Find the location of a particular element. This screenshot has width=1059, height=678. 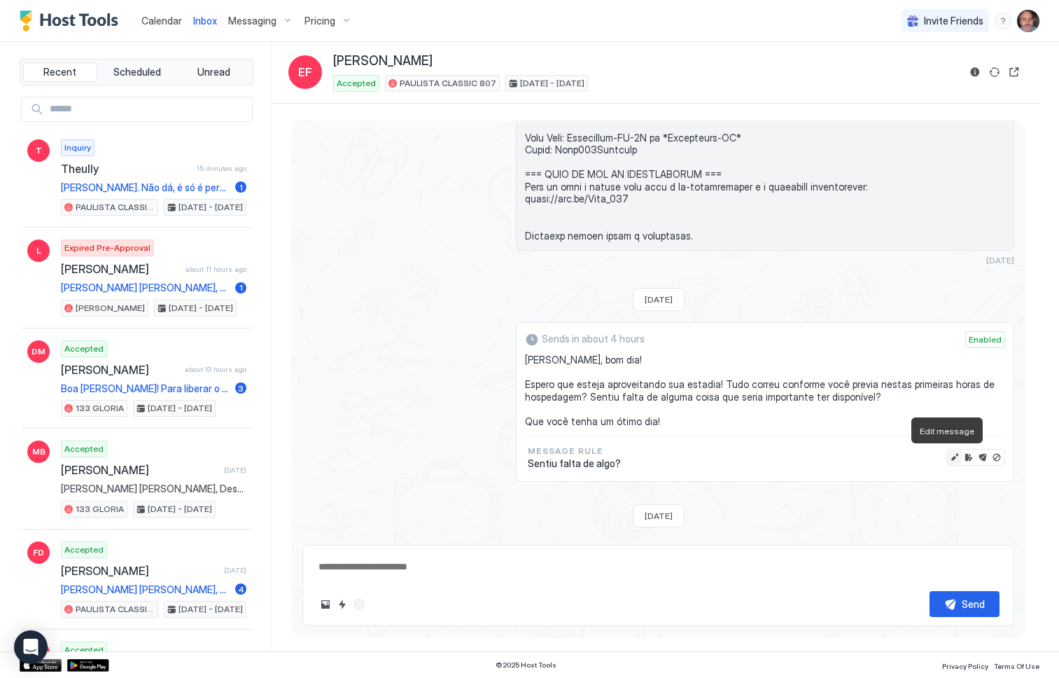

a: Google Play Store is located at coordinates (88, 665).